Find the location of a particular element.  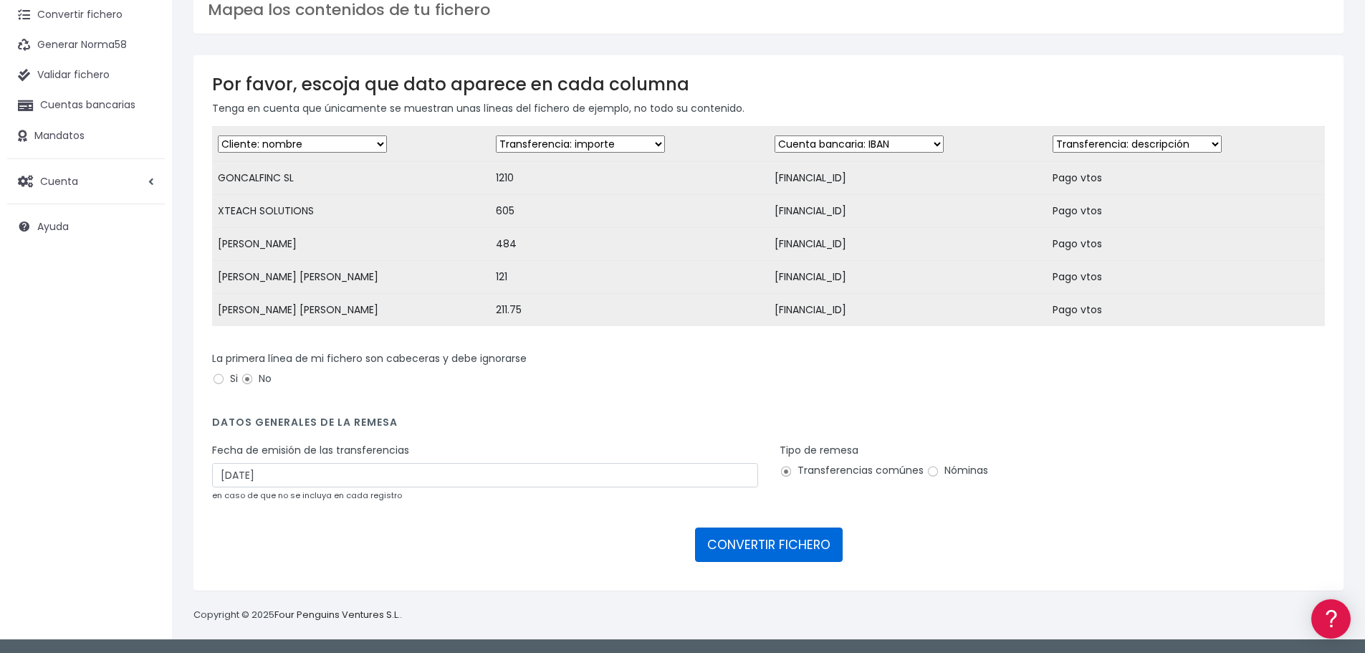

label: Fecha de emisión de las transferencias is located at coordinates (310, 450).